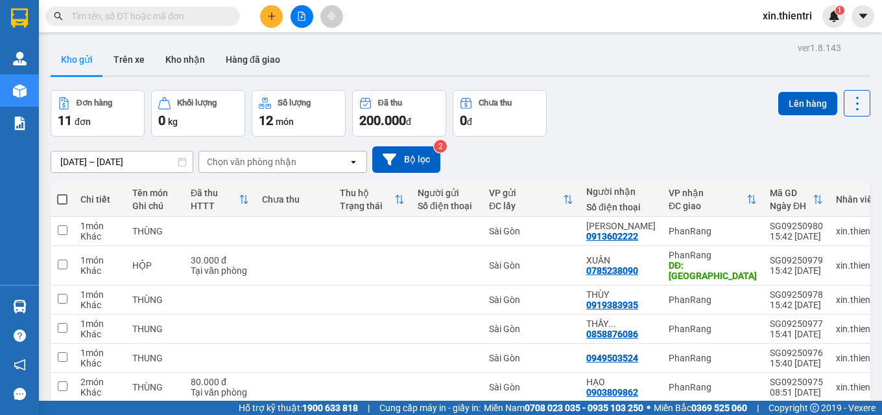 The image size is (882, 415). Describe the element at coordinates (382, 121) in the screenshot. I see `span: 200.000` at that location.